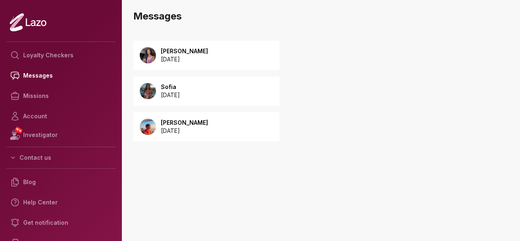 The width and height of the screenshot is (520, 241). Describe the element at coordinates (19, 130) in the screenshot. I see `span: NEW` at that location.